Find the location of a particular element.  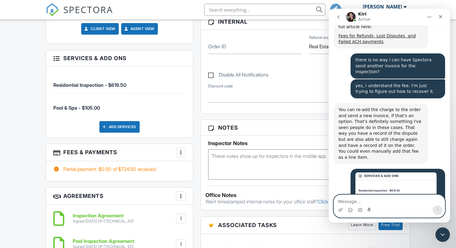

h6: Inspection Agreement is located at coordinates (103, 215).